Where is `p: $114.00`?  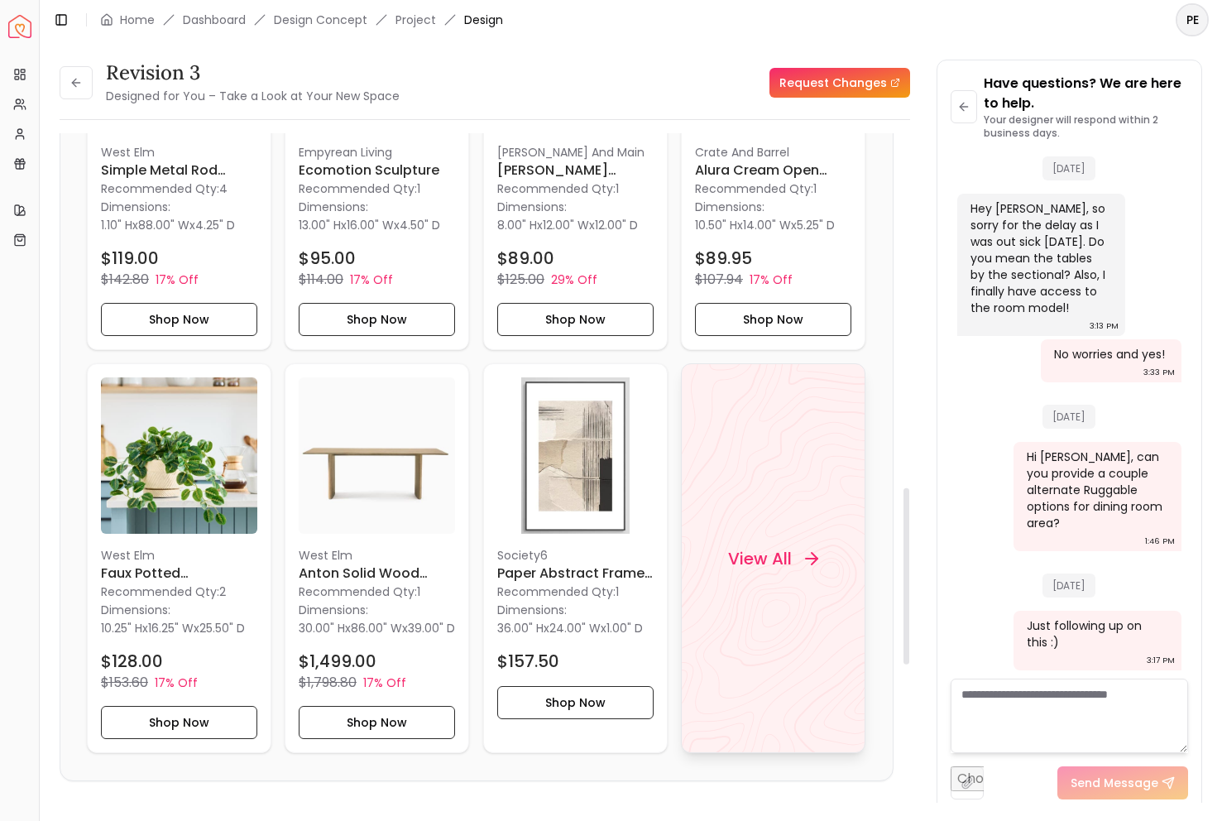
p: $114.00 is located at coordinates (321, 280).